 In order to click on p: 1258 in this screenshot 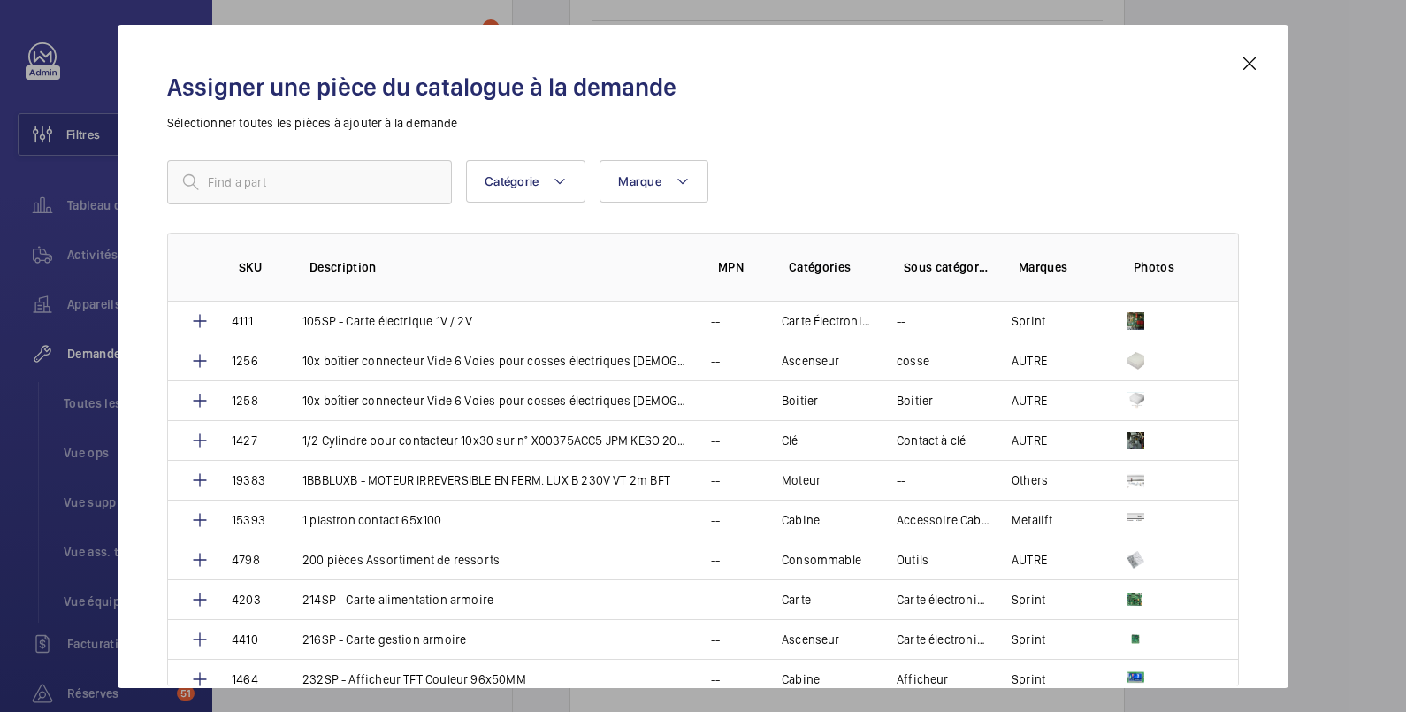, I will do `click(245, 401)`.